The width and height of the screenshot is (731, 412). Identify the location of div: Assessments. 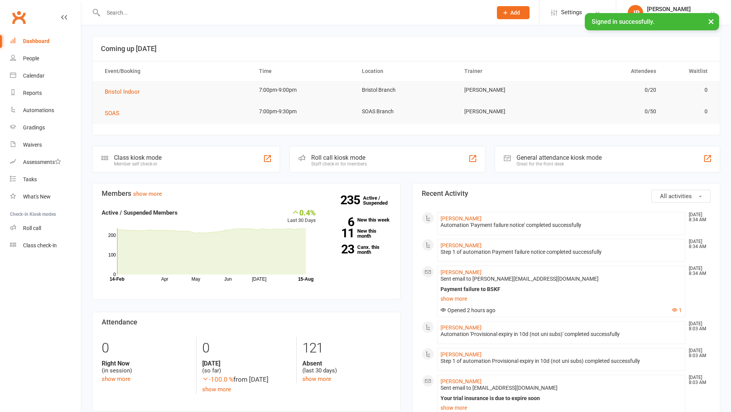
(42, 162).